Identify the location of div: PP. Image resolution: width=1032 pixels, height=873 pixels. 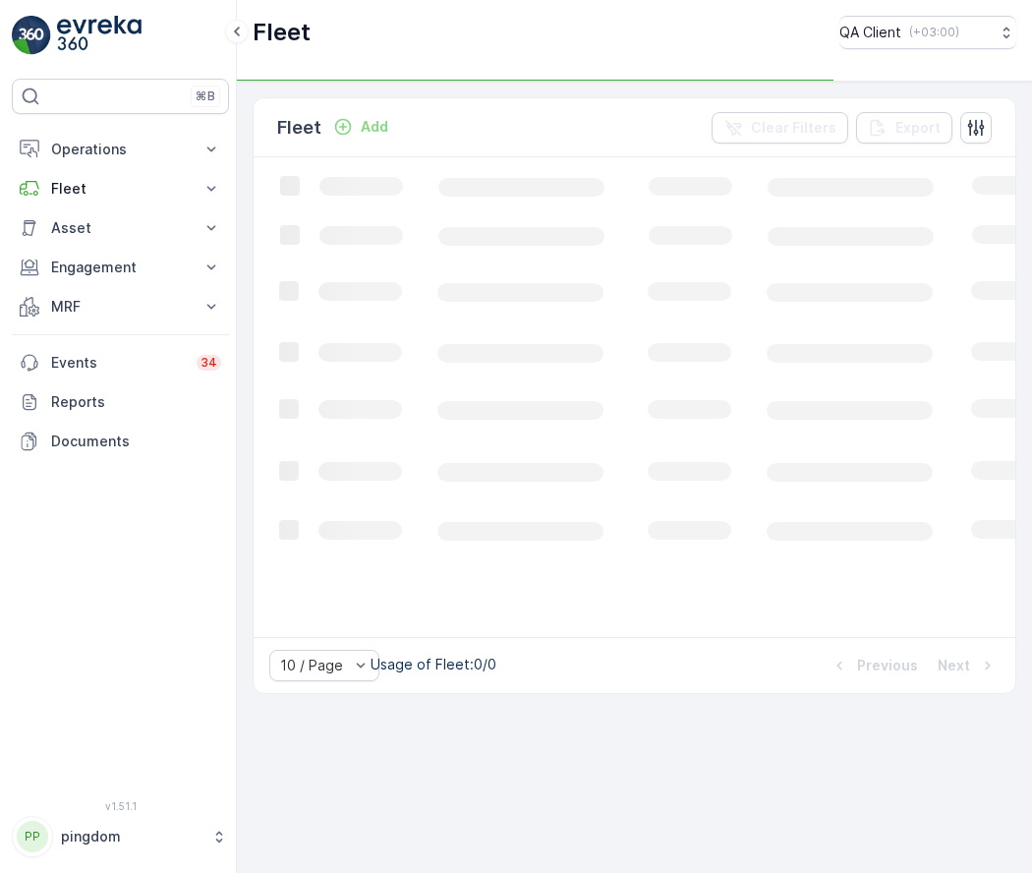
(32, 837).